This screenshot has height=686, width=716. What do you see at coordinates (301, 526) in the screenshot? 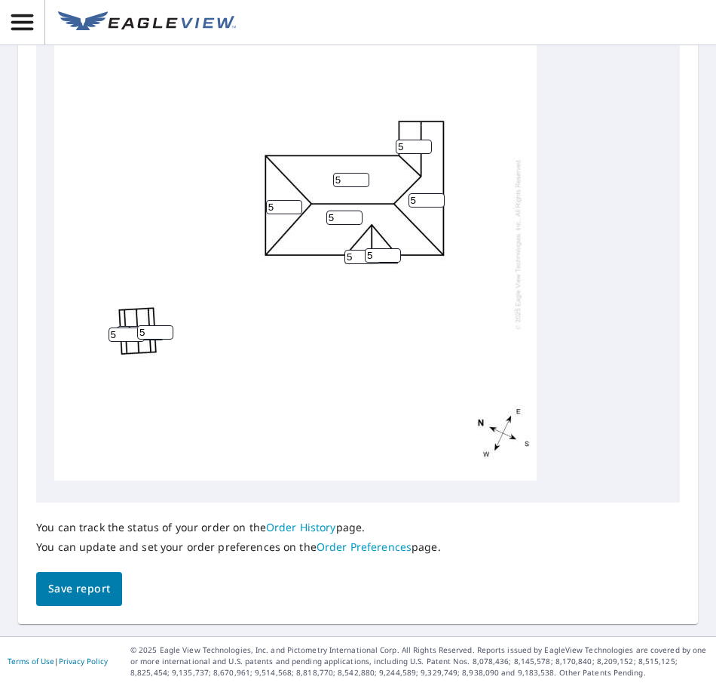
I see `a: Order History` at bounding box center [301, 526].